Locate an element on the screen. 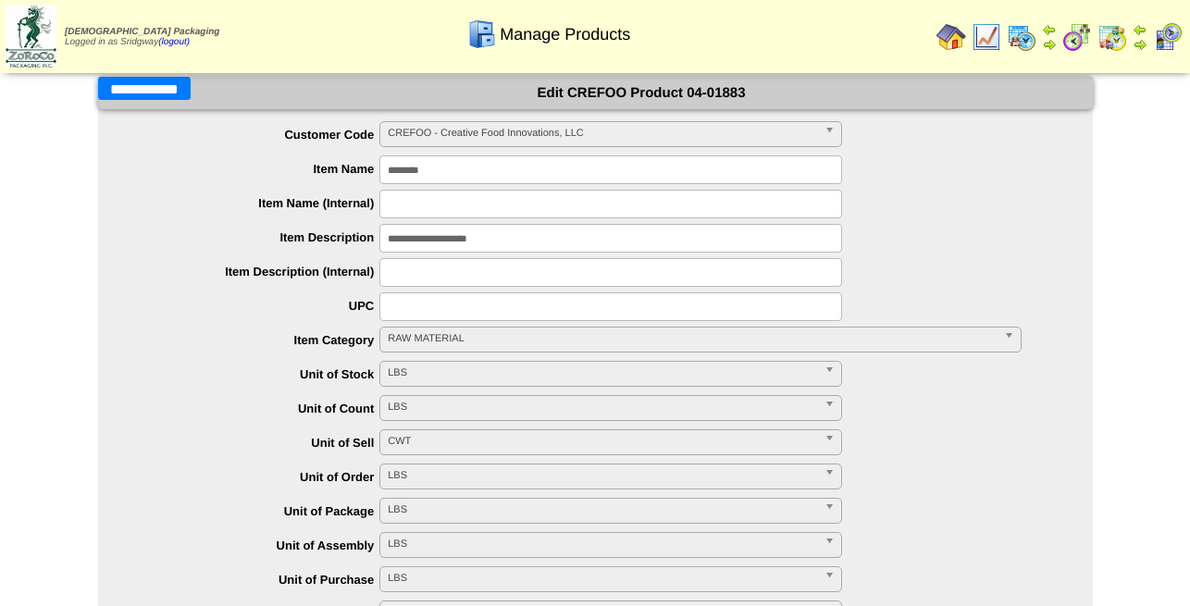 The height and width of the screenshot is (606, 1190). img: zoroco-logo-small.webp is located at coordinates (31, 36).